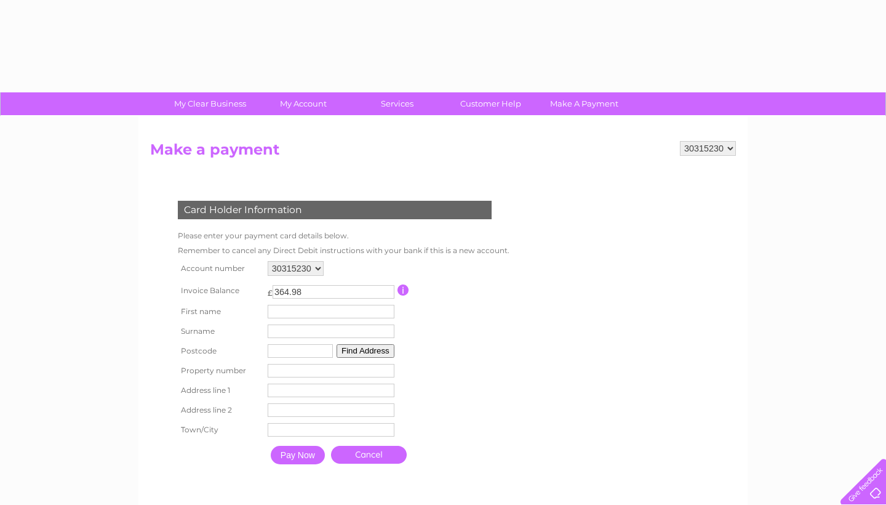 This screenshot has height=505, width=886. I want to click on a: Customer Help, so click(491, 103).